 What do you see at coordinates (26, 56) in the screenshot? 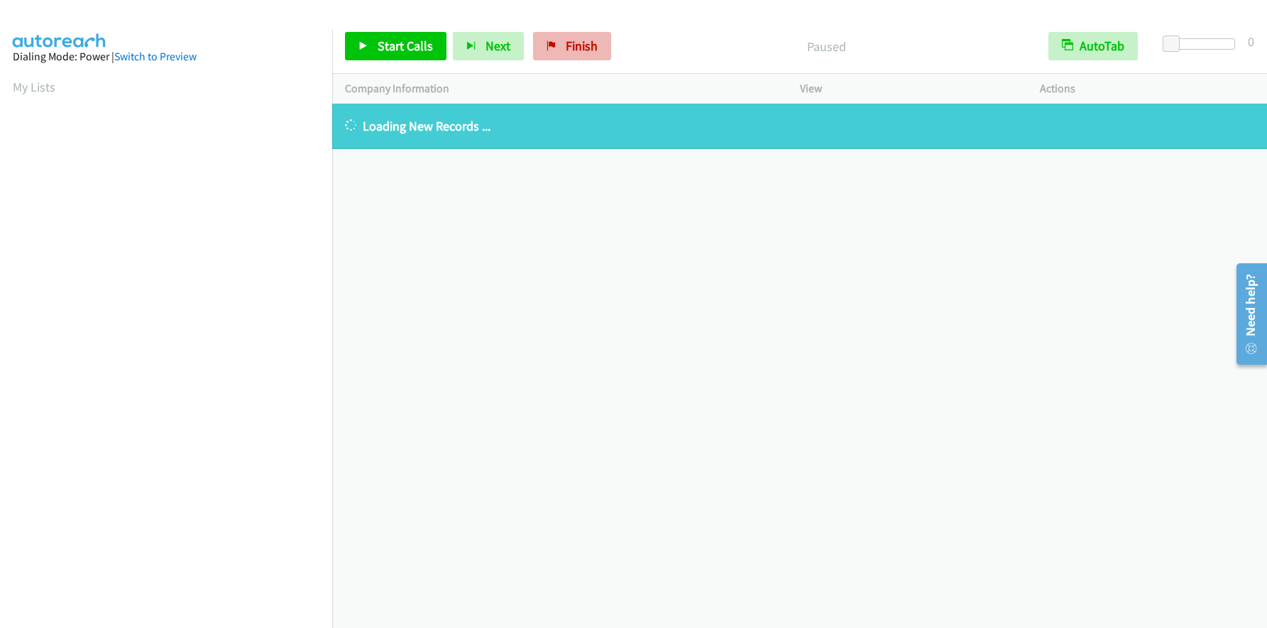
I see `div: Open Resource Center` at bounding box center [26, 56].